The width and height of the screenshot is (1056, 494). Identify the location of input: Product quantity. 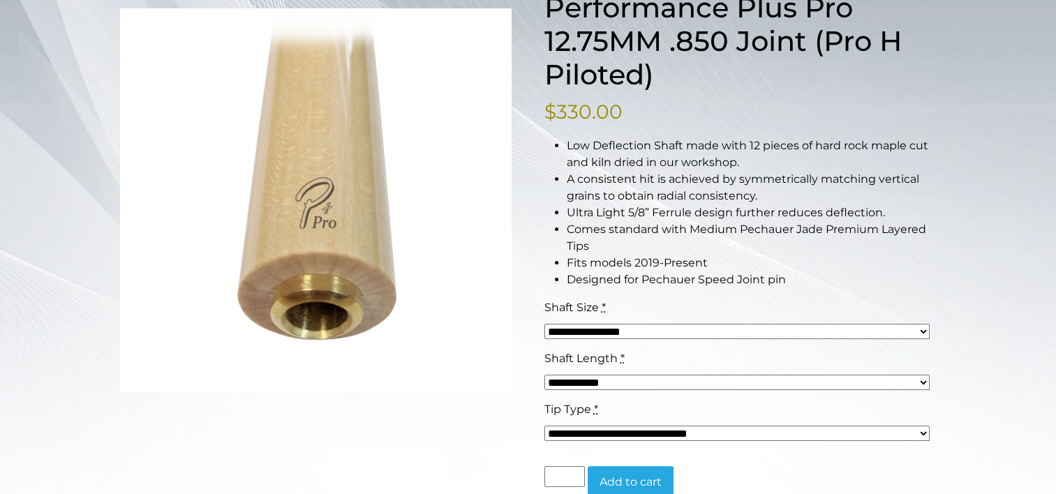
(564, 476).